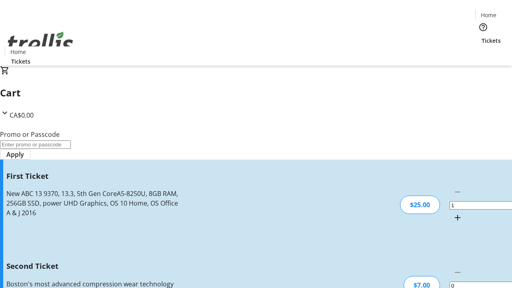  Describe the element at coordinates (94, 176) in the screenshot. I see `h3: First Ticket` at that location.